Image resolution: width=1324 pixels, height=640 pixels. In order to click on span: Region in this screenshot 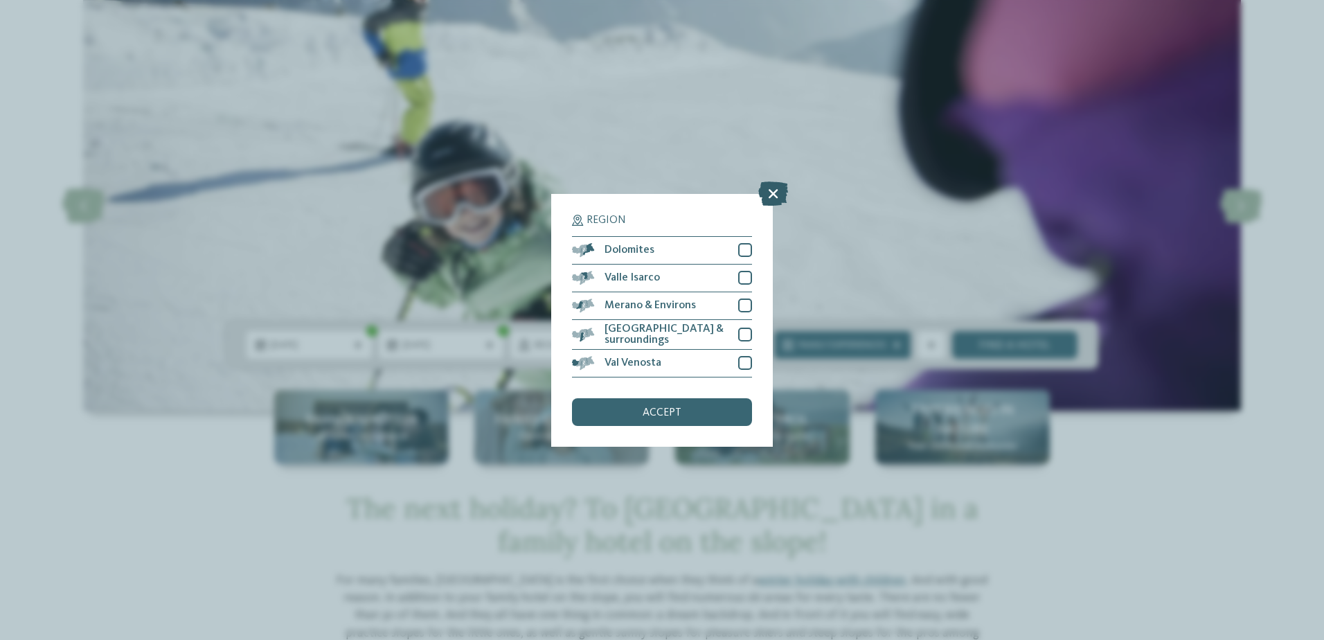, I will do `click(606, 220)`.